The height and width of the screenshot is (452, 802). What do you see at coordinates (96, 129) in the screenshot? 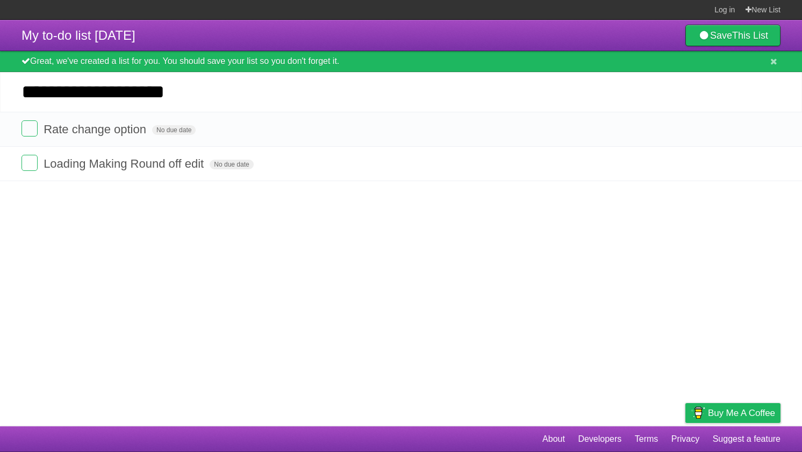
I see `span: Rate change option` at bounding box center [96, 129].